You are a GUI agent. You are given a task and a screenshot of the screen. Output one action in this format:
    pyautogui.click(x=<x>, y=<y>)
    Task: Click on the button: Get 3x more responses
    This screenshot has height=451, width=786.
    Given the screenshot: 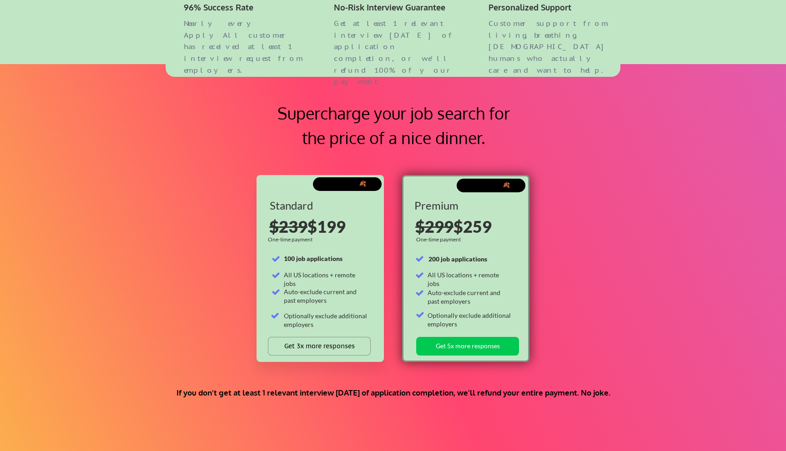 What is the action you would take?
    pyautogui.click(x=319, y=346)
    